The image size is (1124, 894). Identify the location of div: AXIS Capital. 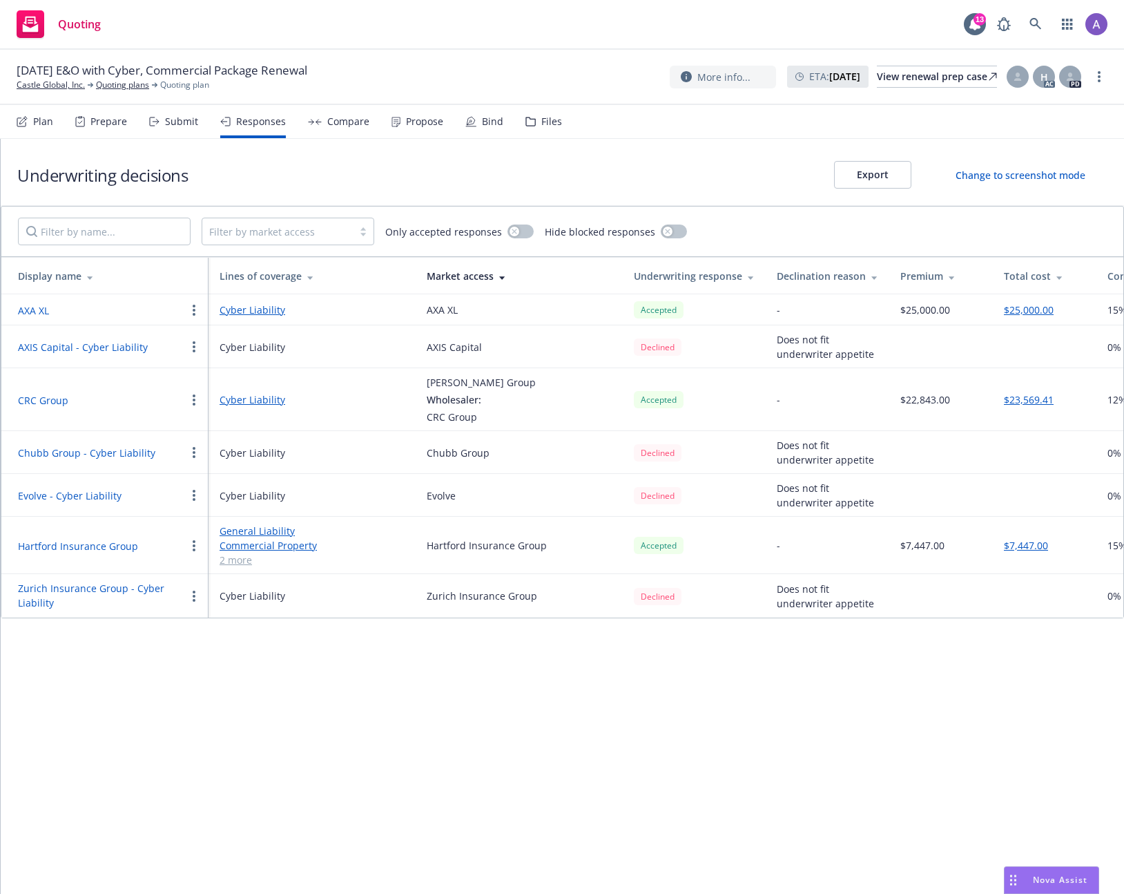
(454, 347).